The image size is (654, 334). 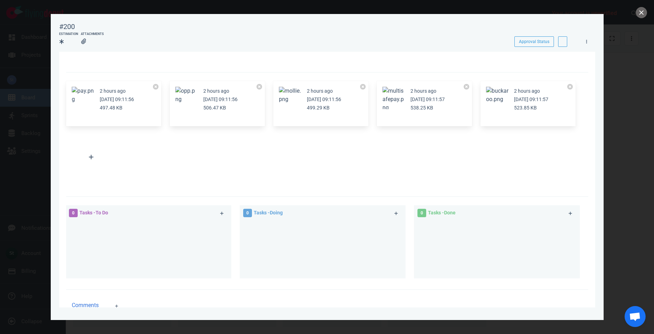 I want to click on span: Tasks - To Do, so click(x=94, y=213).